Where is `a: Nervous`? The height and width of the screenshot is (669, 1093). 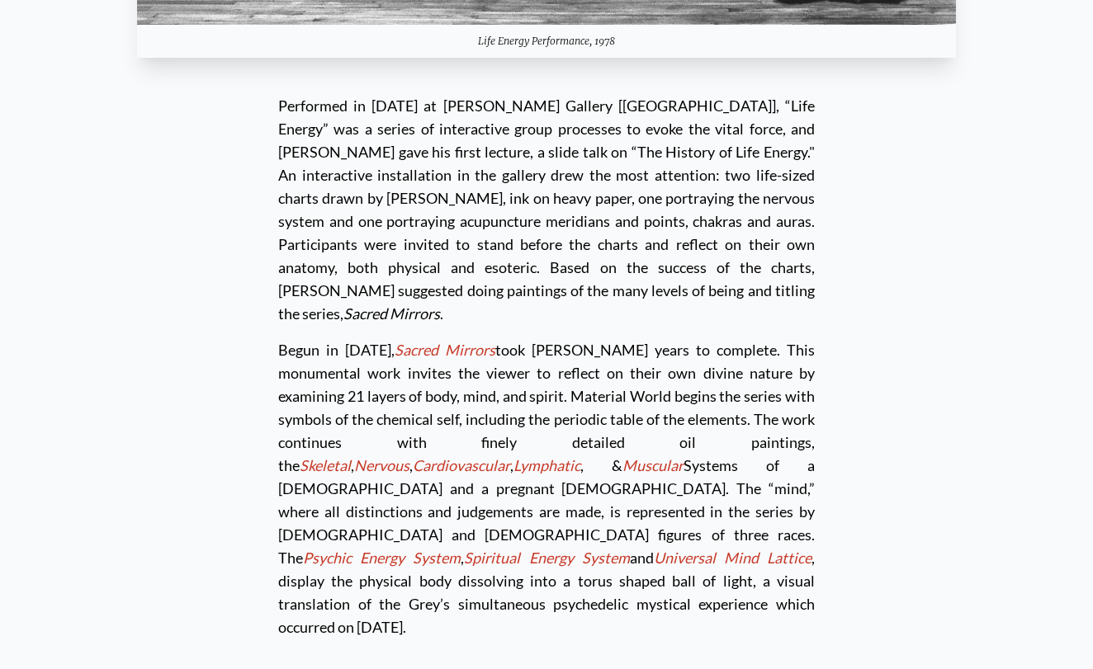 a: Nervous is located at coordinates (381, 465).